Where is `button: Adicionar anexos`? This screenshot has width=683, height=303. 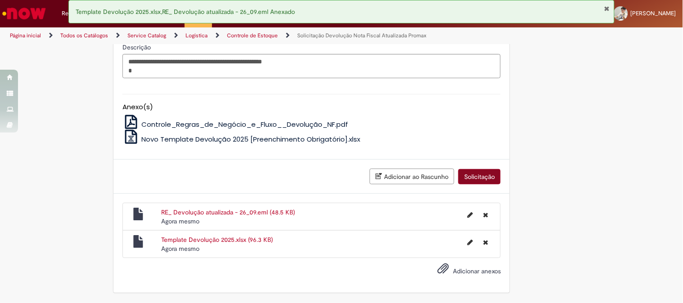 button: Adicionar anexos is located at coordinates (443, 271).